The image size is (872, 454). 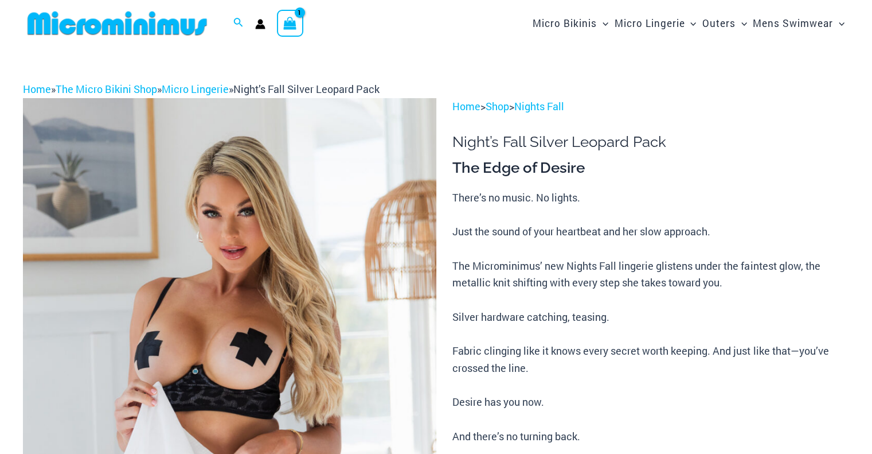 I want to click on span: Outers, so click(x=719, y=23).